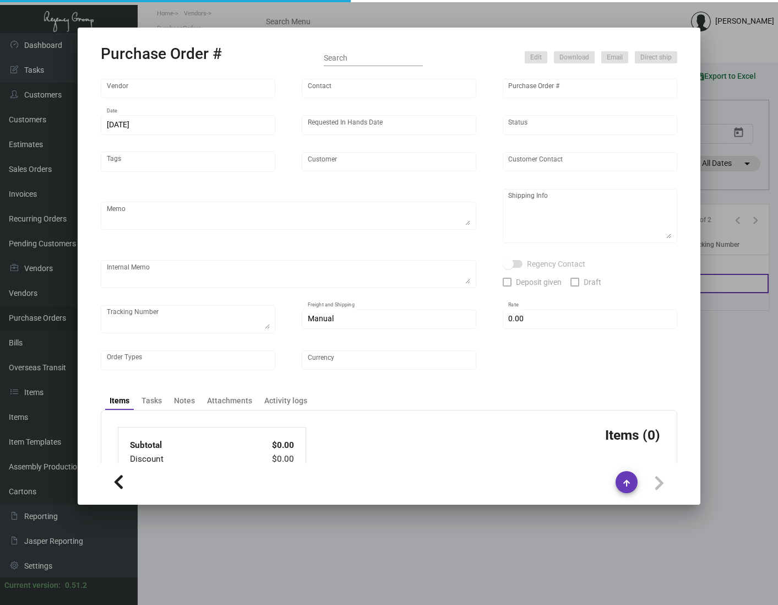  What do you see at coordinates (184, 400) in the screenshot?
I see `div: Notes` at bounding box center [184, 400].